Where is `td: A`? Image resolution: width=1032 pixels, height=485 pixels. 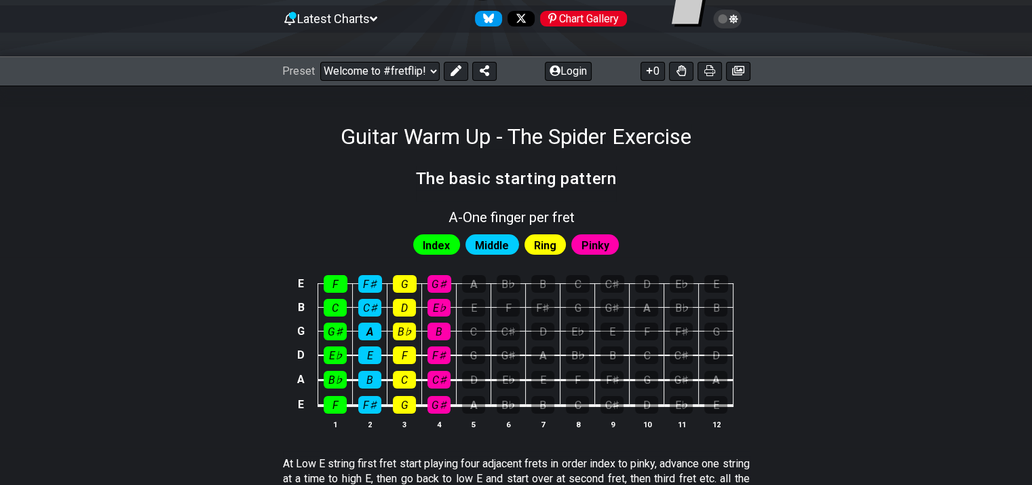 td: A is located at coordinates (301, 379).